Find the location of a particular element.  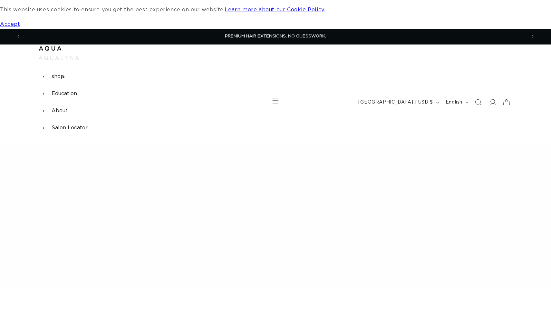

summary: shop is located at coordinates (58, 76).